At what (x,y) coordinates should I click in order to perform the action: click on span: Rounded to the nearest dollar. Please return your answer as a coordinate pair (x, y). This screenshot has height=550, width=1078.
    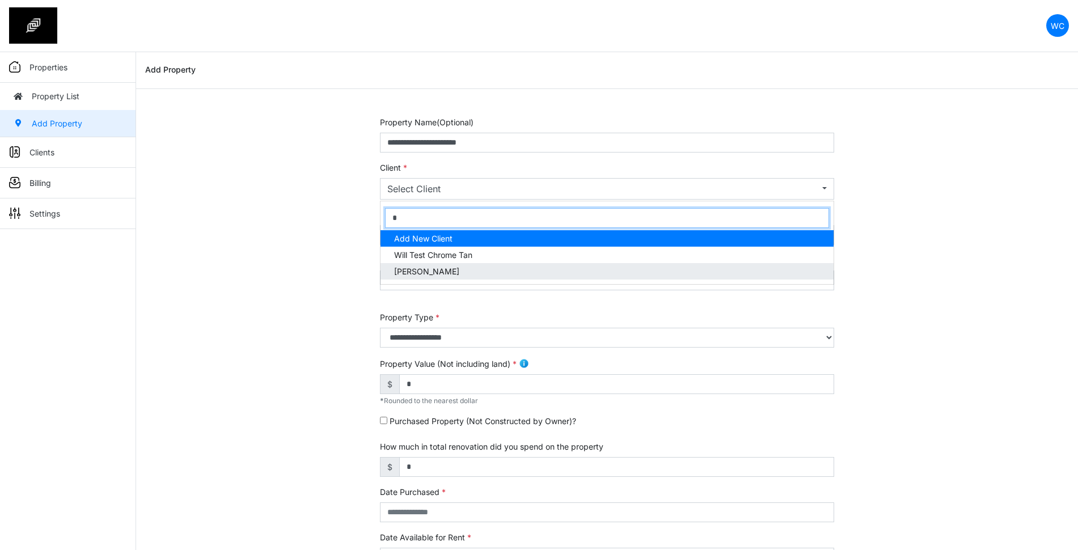
    Looking at the image, I should click on (429, 401).